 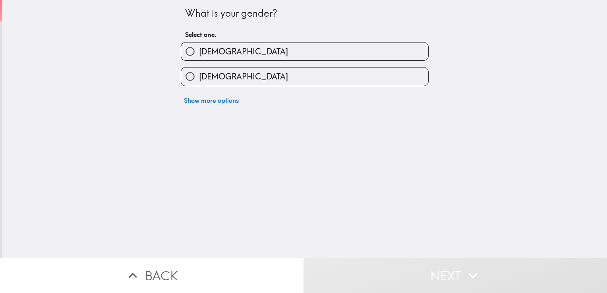 What do you see at coordinates (305, 35) in the screenshot?
I see `h6: Select one.` at bounding box center [305, 35].